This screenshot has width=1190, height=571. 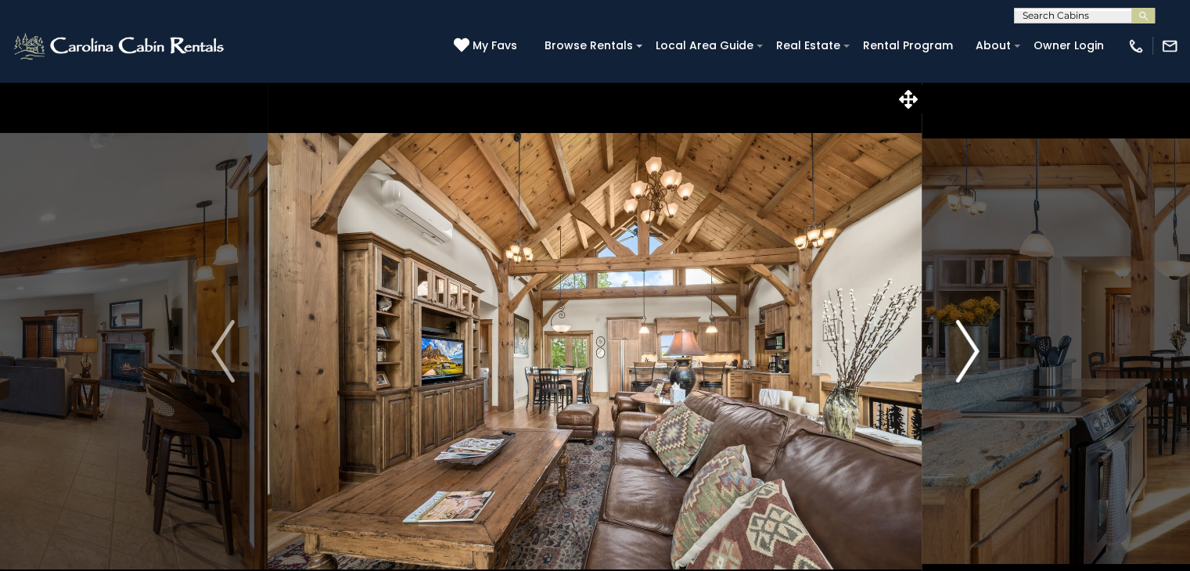 What do you see at coordinates (808, 45) in the screenshot?
I see `a: Real Estate` at bounding box center [808, 45].